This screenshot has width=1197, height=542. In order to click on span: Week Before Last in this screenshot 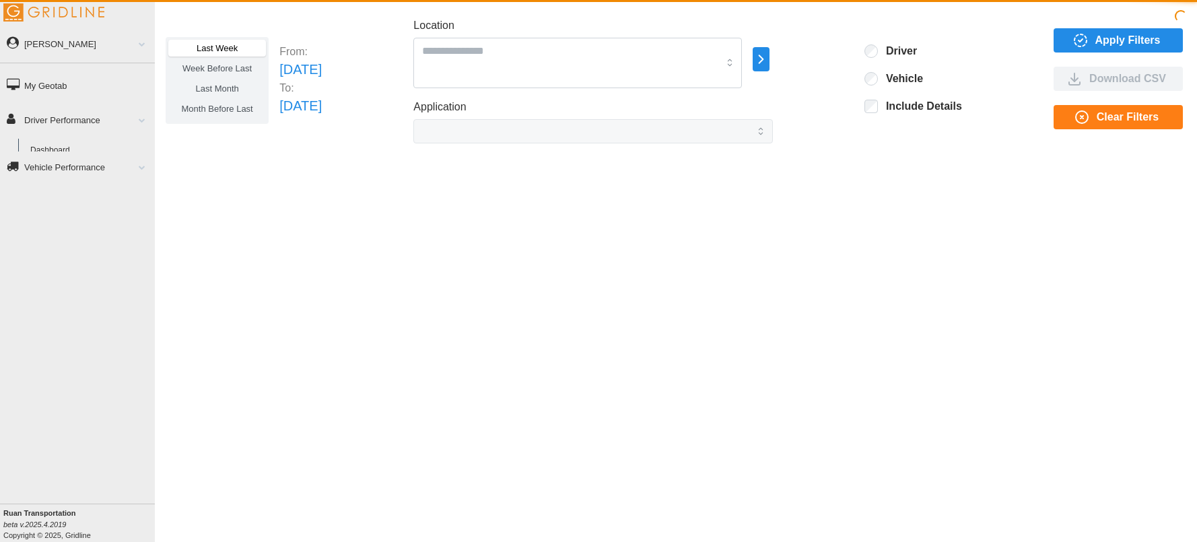, I will do `click(217, 68)`.